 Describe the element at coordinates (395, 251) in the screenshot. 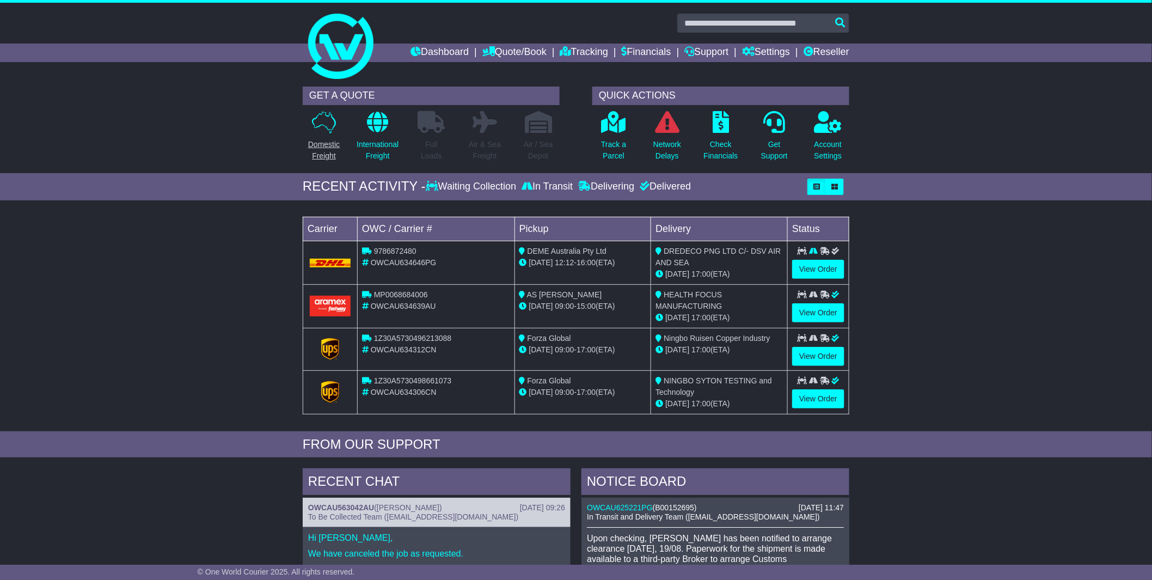

I see `span: 9786872480` at that location.